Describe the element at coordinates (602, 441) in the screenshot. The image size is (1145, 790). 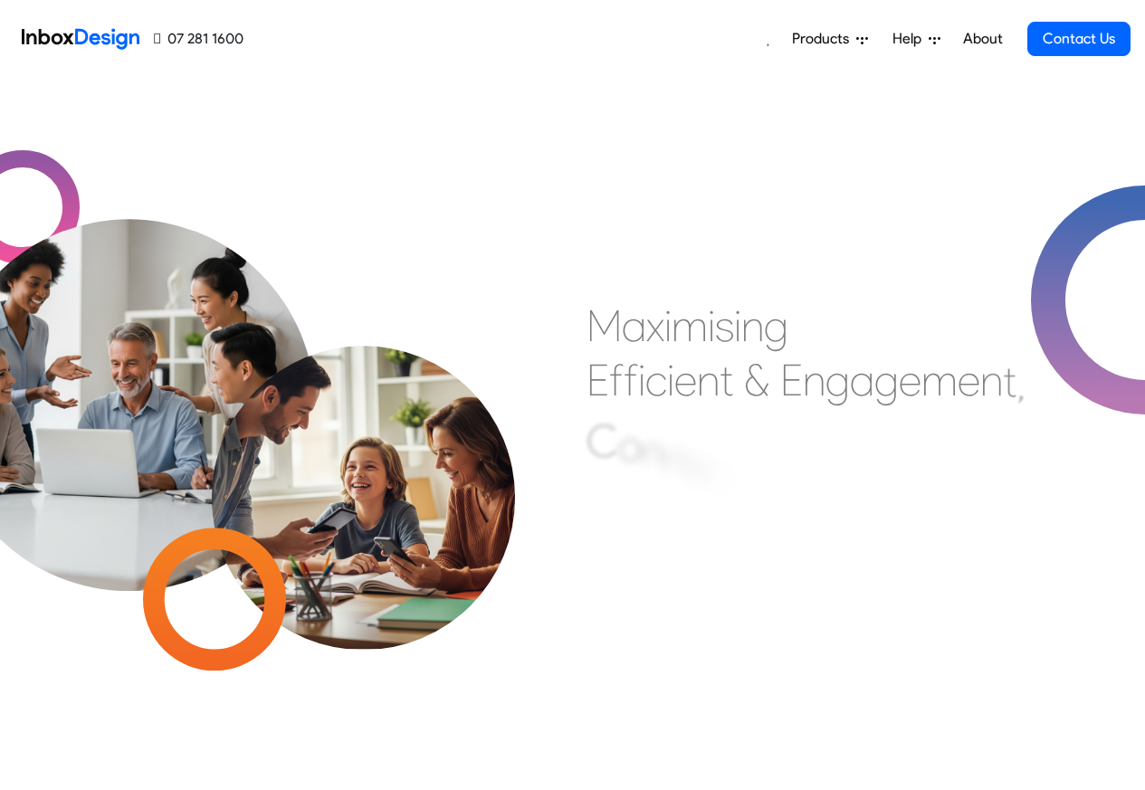
I see `div: C` at that location.